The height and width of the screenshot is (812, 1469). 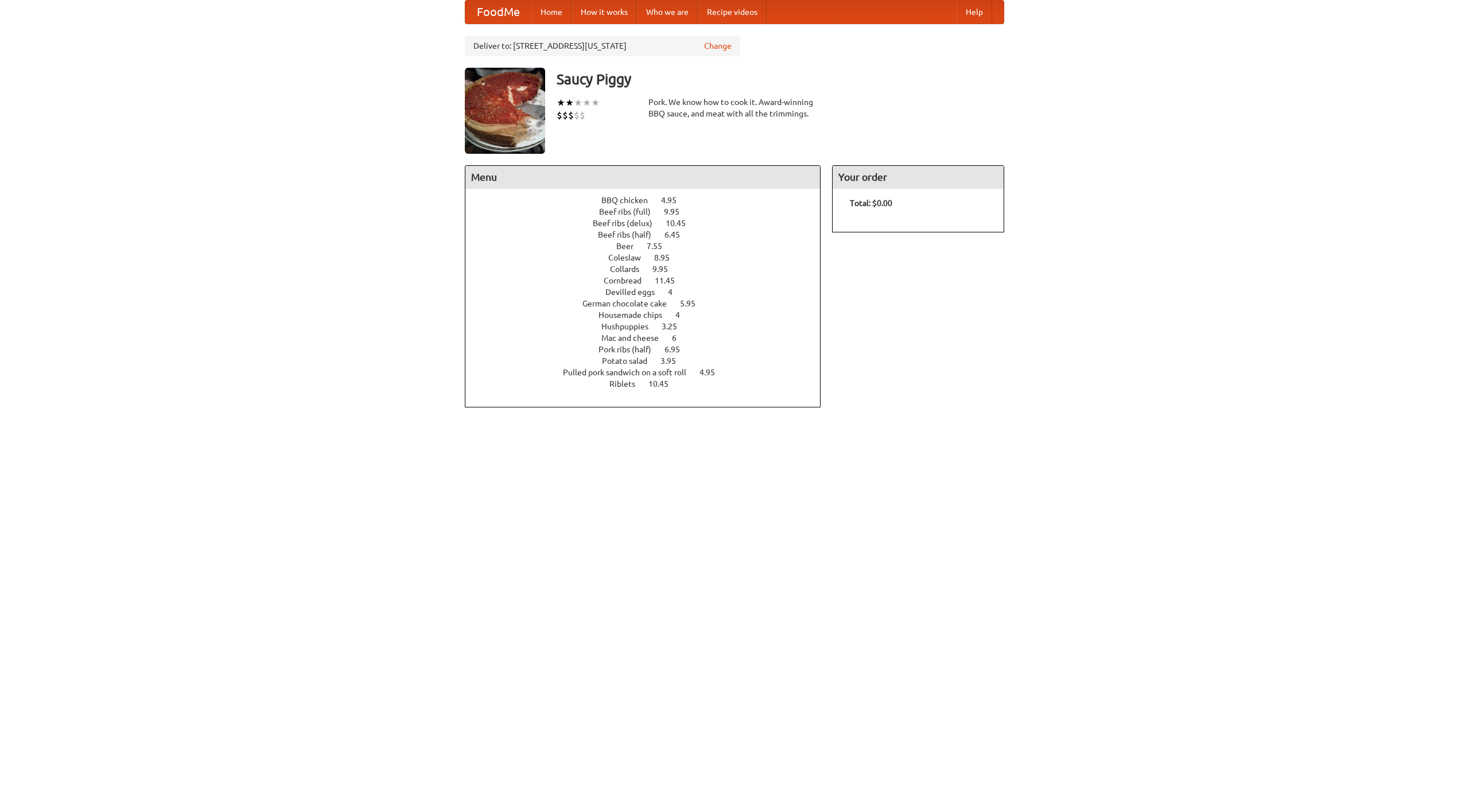 What do you see at coordinates (650, 315) in the screenshot?
I see `a: Housemade chips 4` at bounding box center [650, 315].